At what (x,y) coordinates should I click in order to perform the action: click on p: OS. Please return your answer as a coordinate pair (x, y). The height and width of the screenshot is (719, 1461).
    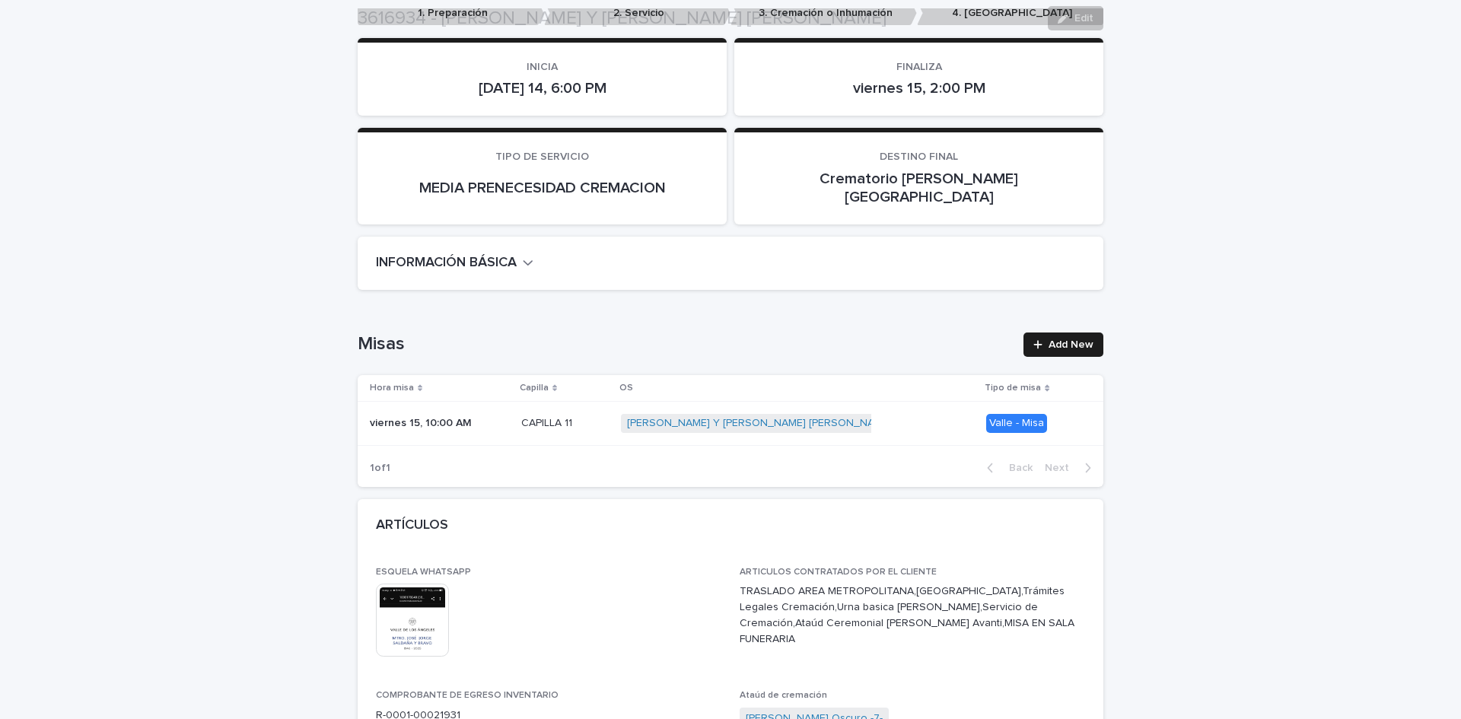
    Looking at the image, I should click on (626, 388).